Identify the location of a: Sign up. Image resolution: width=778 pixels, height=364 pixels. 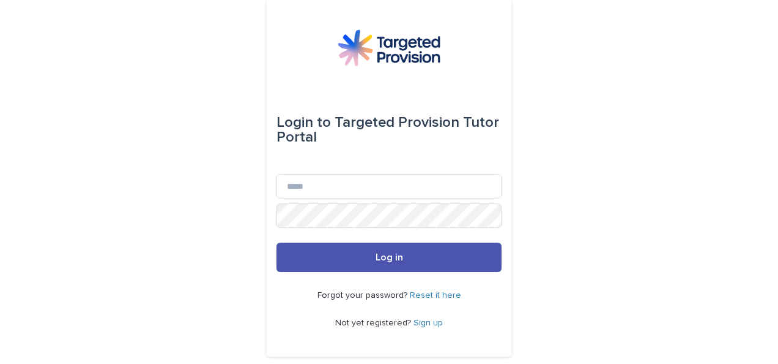
(428, 323).